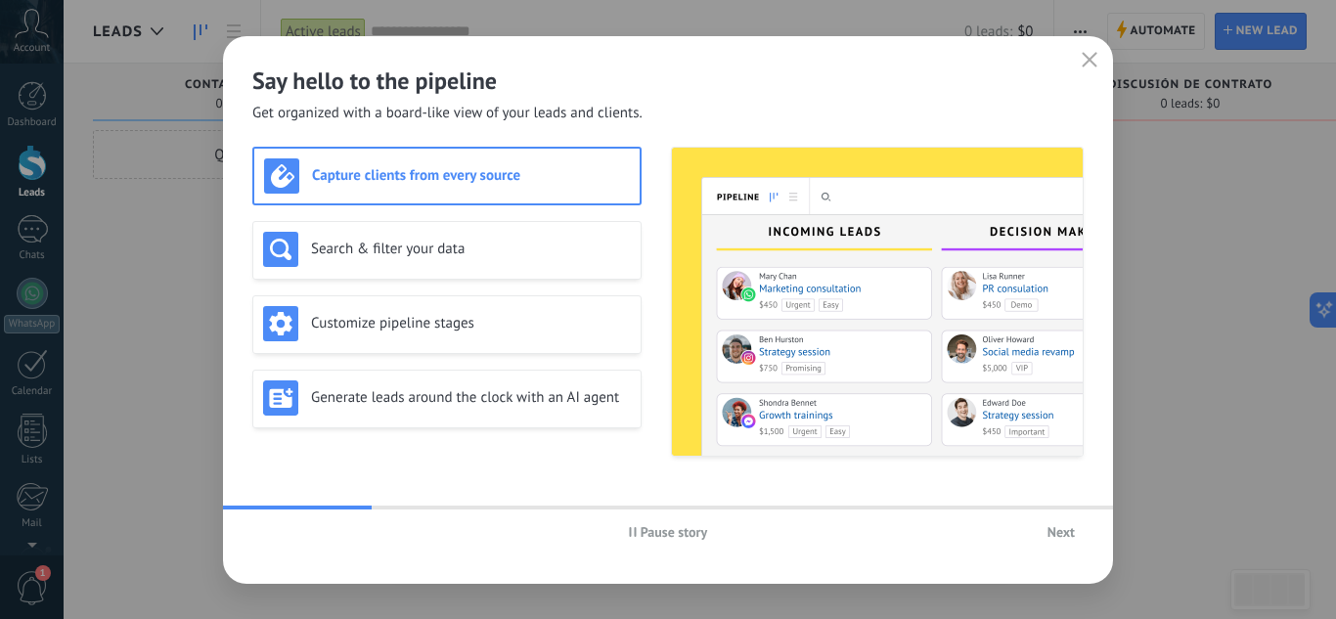  Describe the element at coordinates (674, 532) in the screenshot. I see `span: Pause story` at that location.